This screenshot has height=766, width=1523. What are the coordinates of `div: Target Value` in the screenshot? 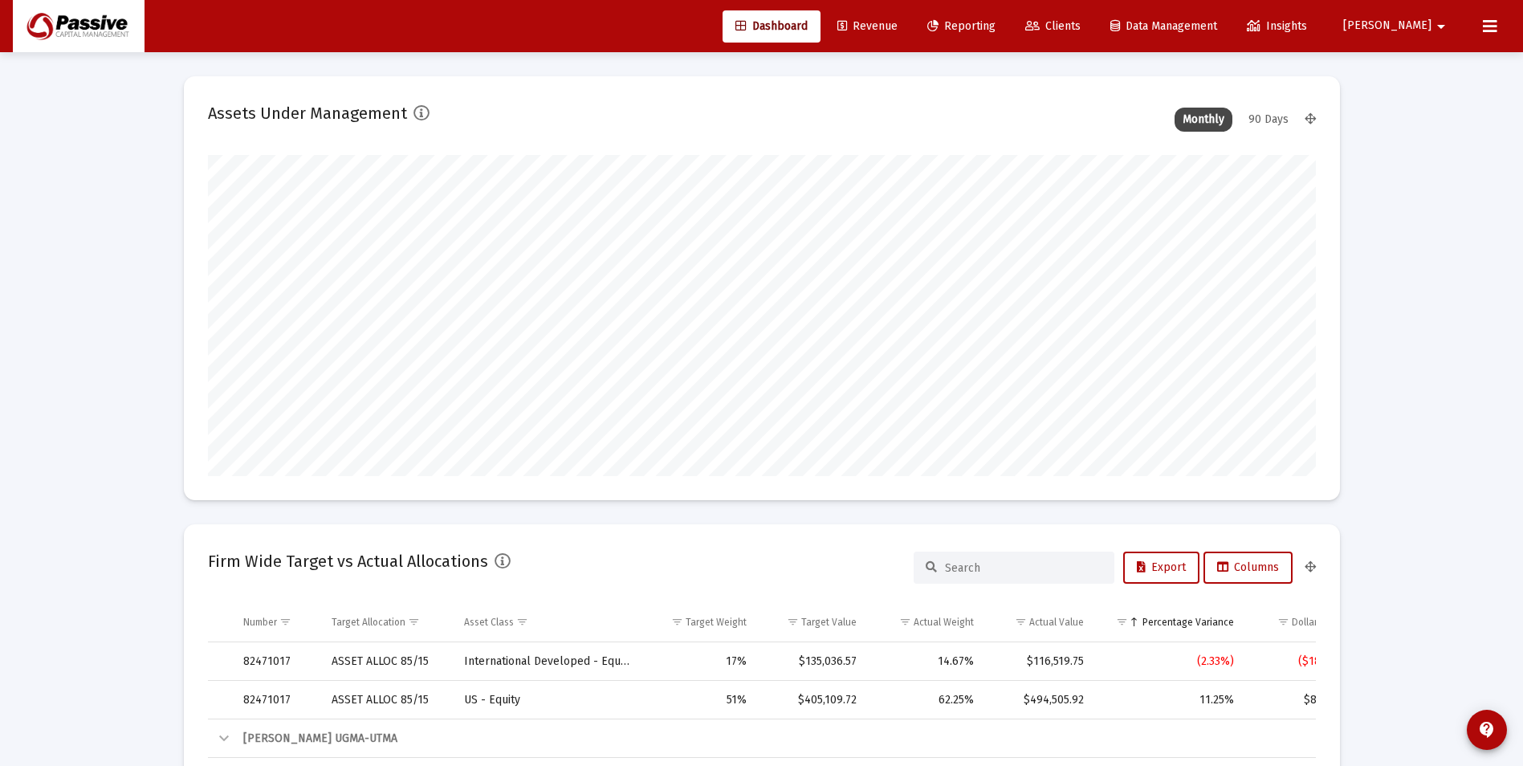 It's located at (829, 622).